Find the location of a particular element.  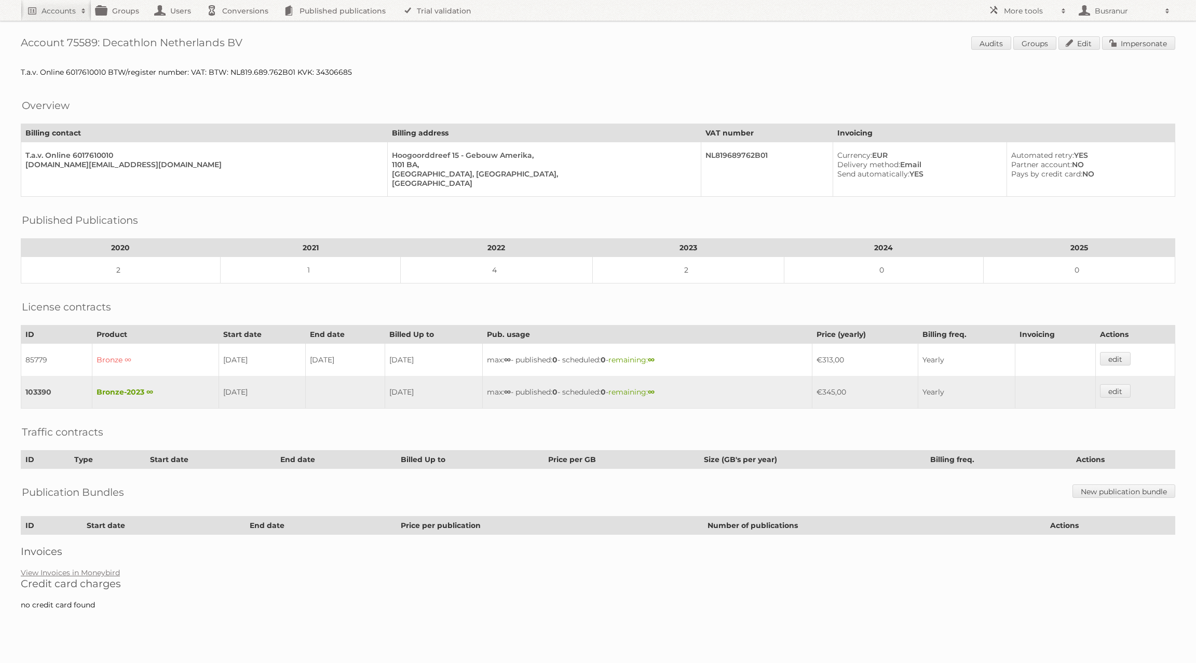

th: Price (yearly) is located at coordinates (865, 334).